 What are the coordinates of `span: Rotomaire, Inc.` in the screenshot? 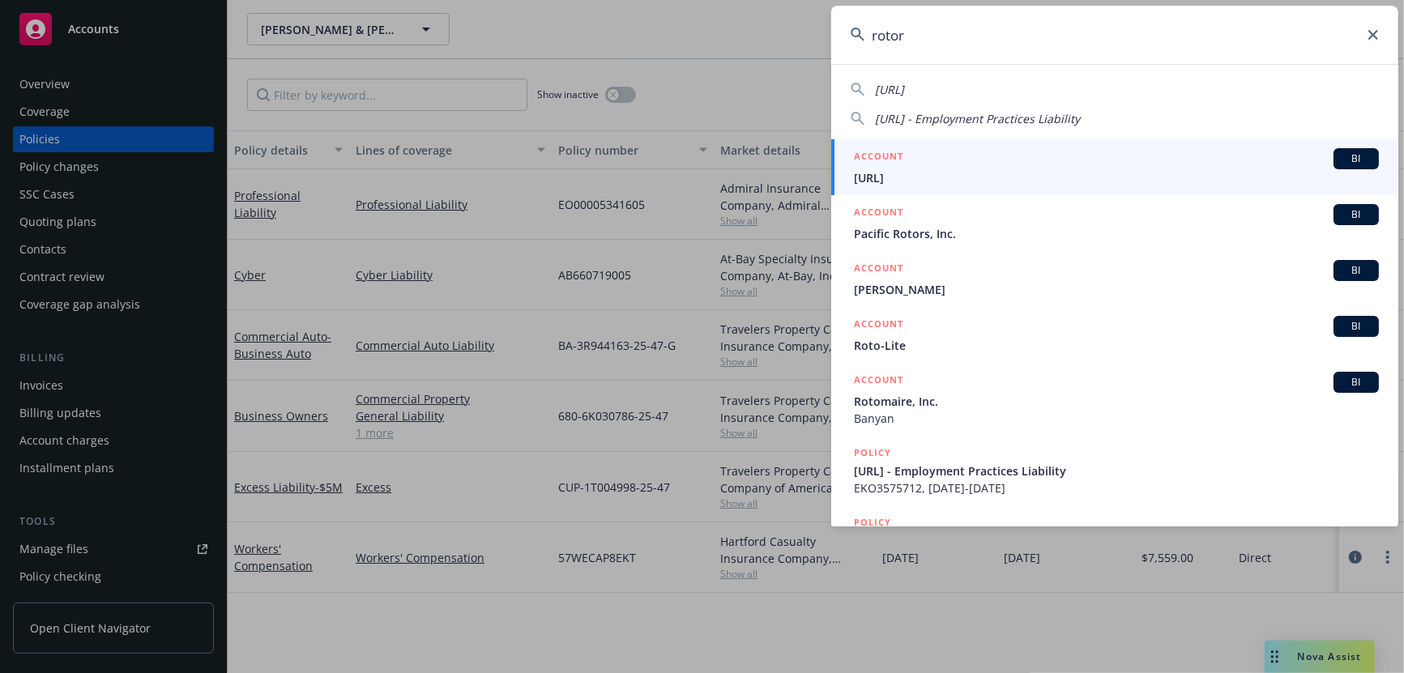 It's located at (1116, 401).